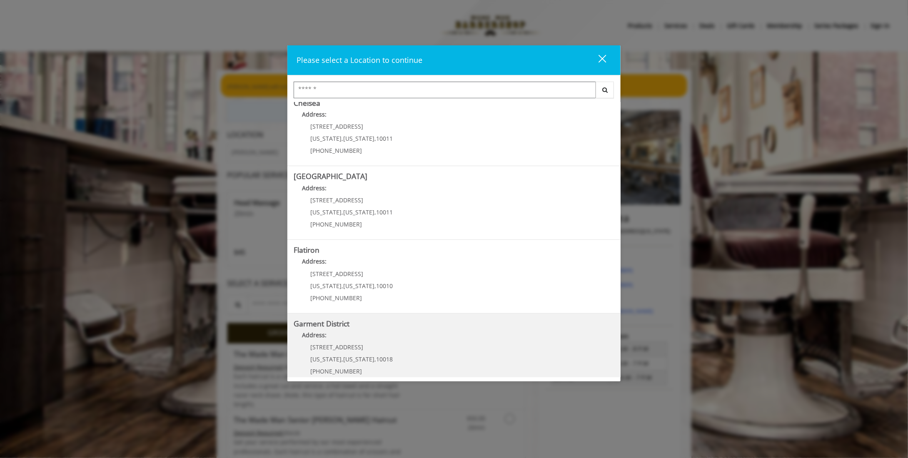  Describe the element at coordinates (597, 60) in the screenshot. I see `div: close dialog` at that location.